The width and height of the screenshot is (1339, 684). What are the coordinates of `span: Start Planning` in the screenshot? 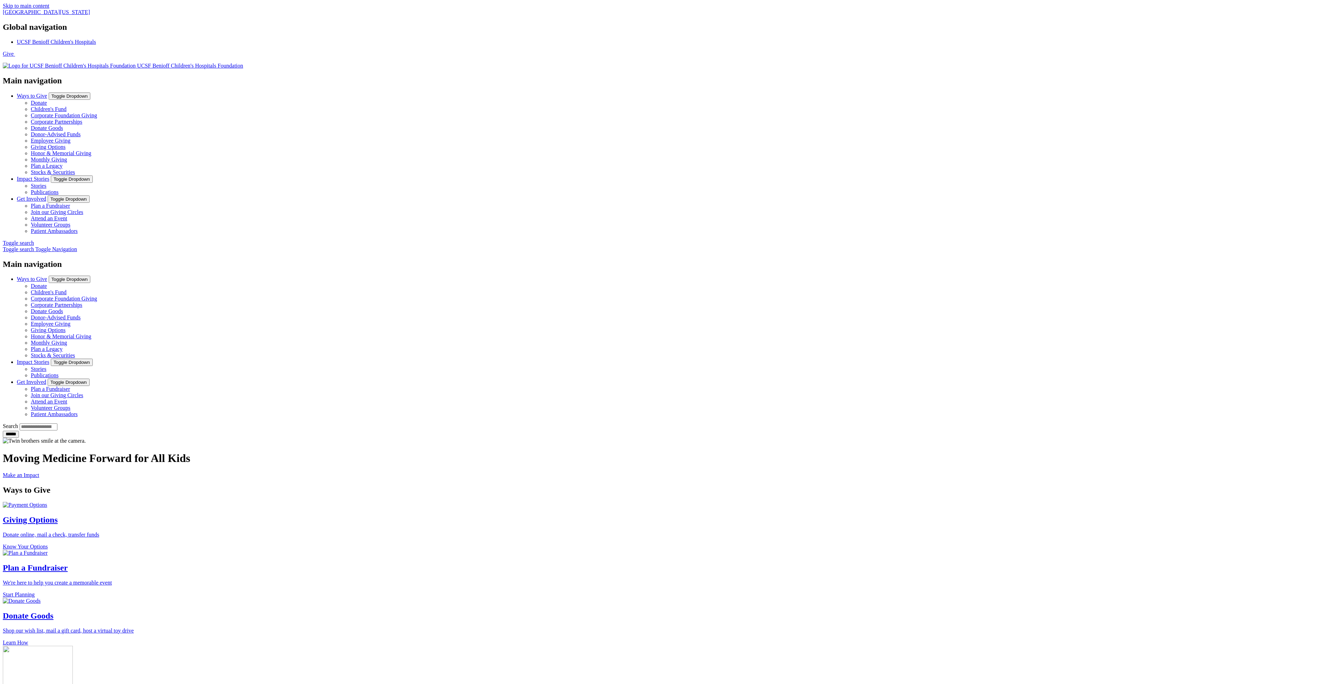 It's located at (19, 594).